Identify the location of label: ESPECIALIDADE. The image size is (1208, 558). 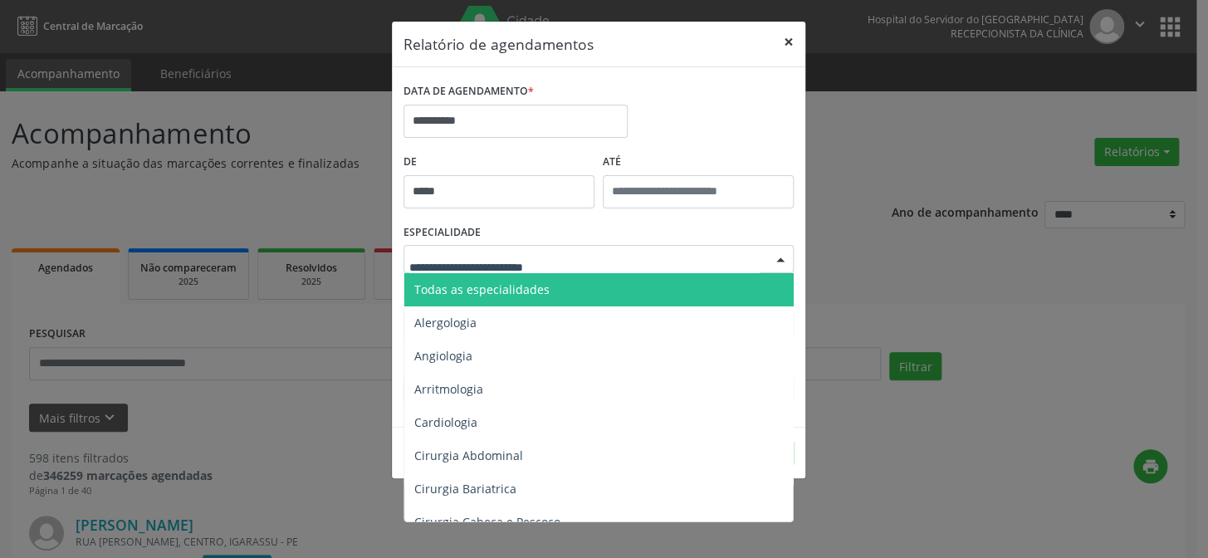
(442, 233).